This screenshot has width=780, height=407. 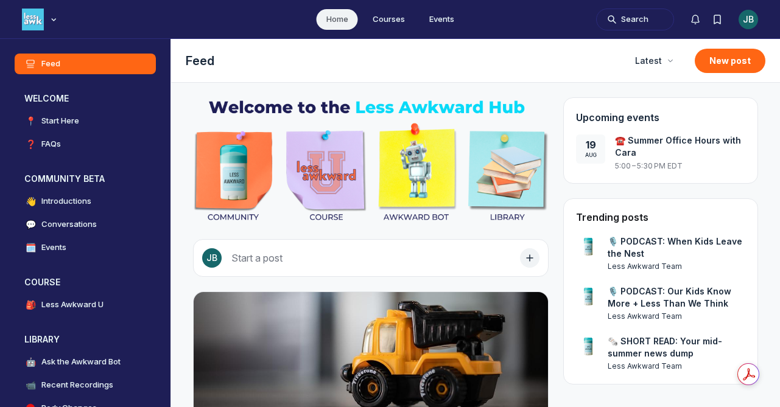 I want to click on span: Latest, so click(x=649, y=61).